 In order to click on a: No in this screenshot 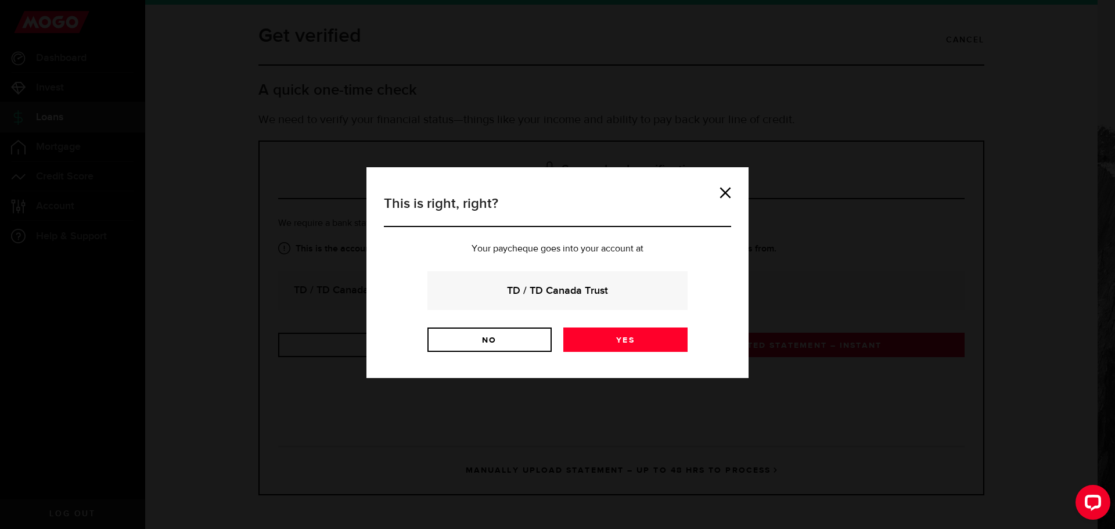, I will do `click(490, 340)`.